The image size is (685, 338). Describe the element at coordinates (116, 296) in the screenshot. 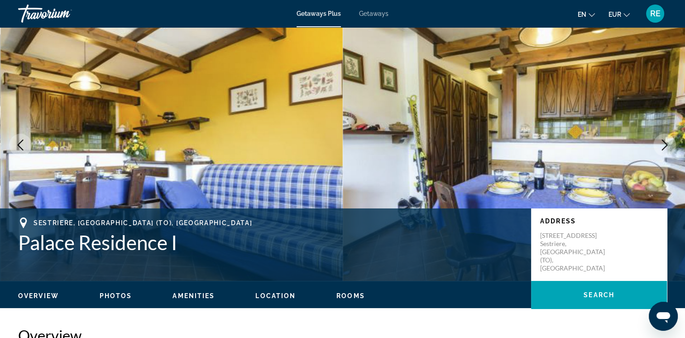

I see `span: Photos` at that location.